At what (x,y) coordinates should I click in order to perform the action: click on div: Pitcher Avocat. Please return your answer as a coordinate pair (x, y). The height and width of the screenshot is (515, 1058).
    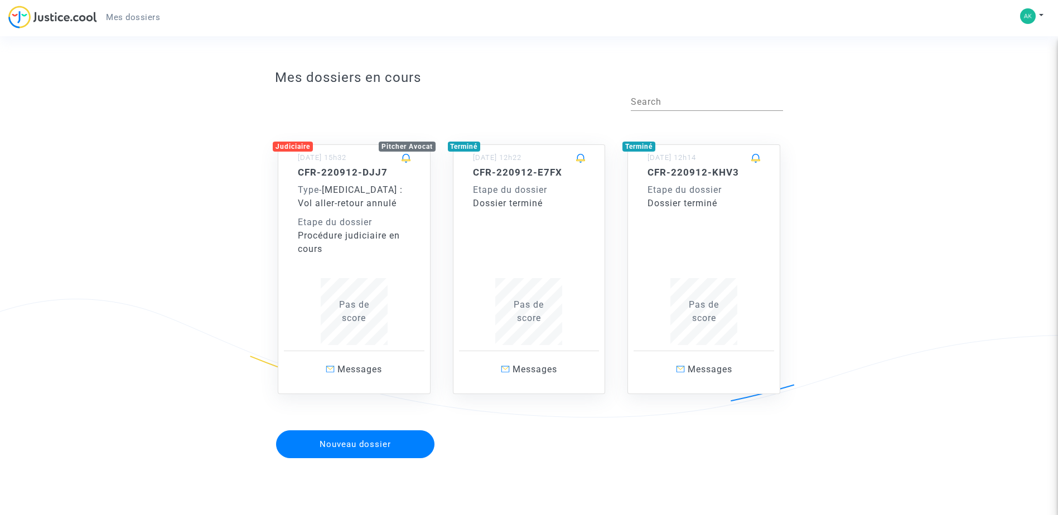
    Looking at the image, I should click on (407, 147).